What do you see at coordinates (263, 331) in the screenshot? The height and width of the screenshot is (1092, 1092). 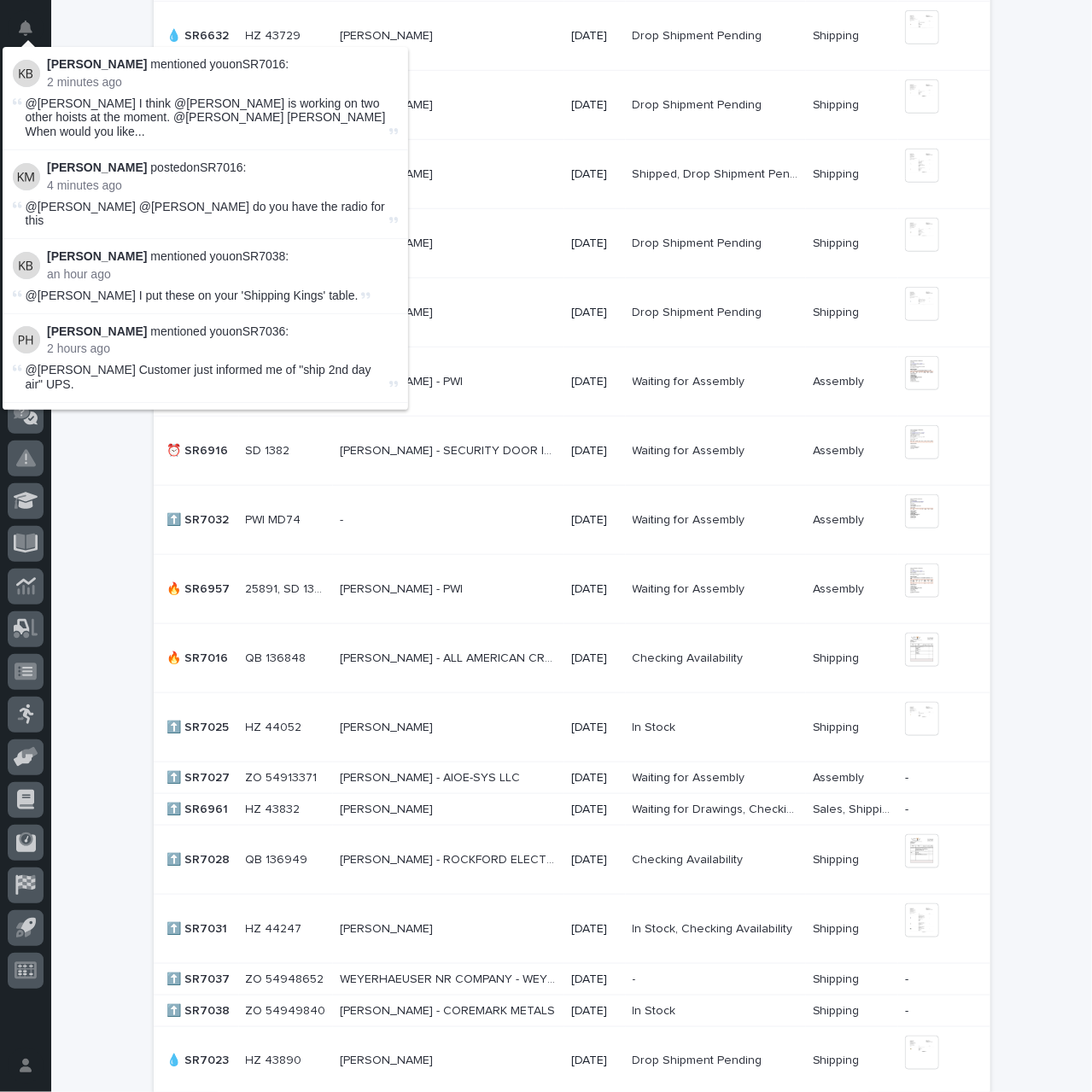 I see `a: SR7036` at bounding box center [263, 331].